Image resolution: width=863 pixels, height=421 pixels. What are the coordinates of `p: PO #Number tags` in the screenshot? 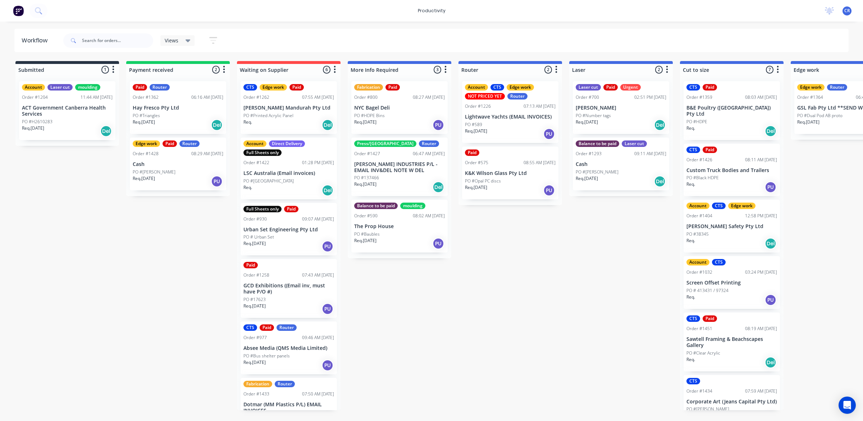 It's located at (593, 116).